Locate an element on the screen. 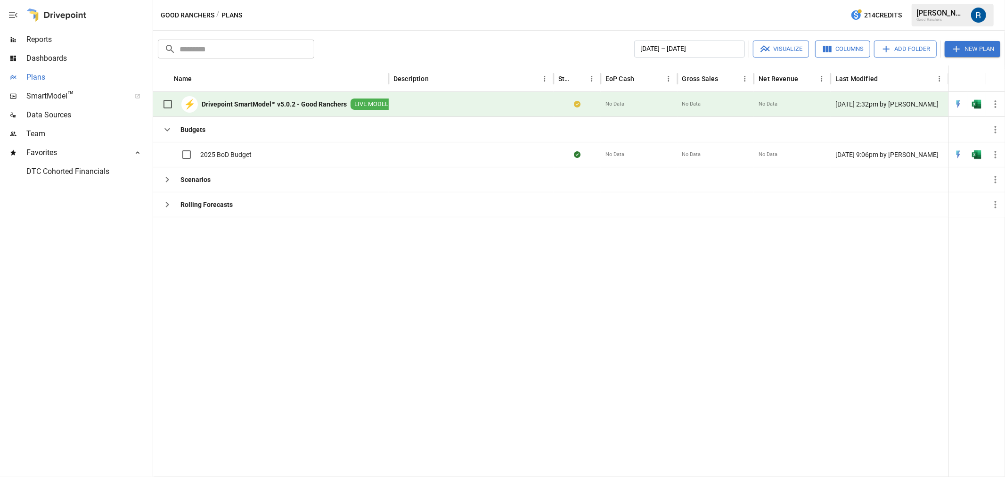 This screenshot has height=477, width=1005. button: EoP Cash column menu is located at coordinates (668, 79).